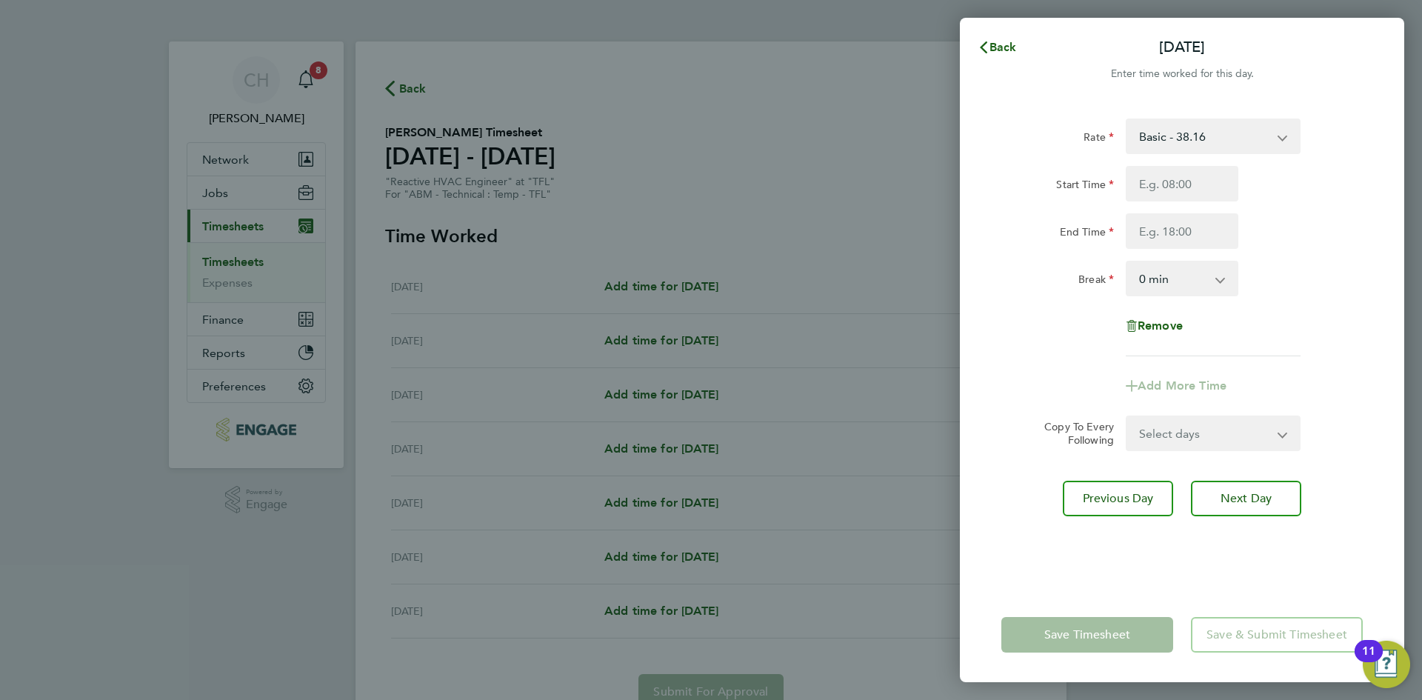 The height and width of the screenshot is (700, 1422). Describe the element at coordinates (1160, 325) in the screenshot. I see `span: Remove` at that location.